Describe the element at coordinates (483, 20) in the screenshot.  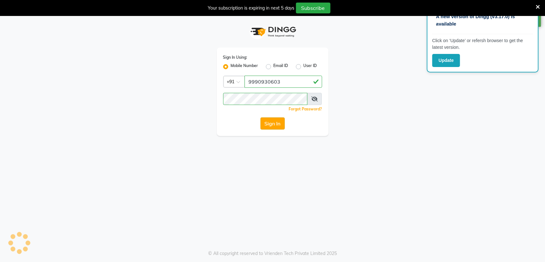
I see `p: A new version of Dingg (v3.17.0) is available` at that location.